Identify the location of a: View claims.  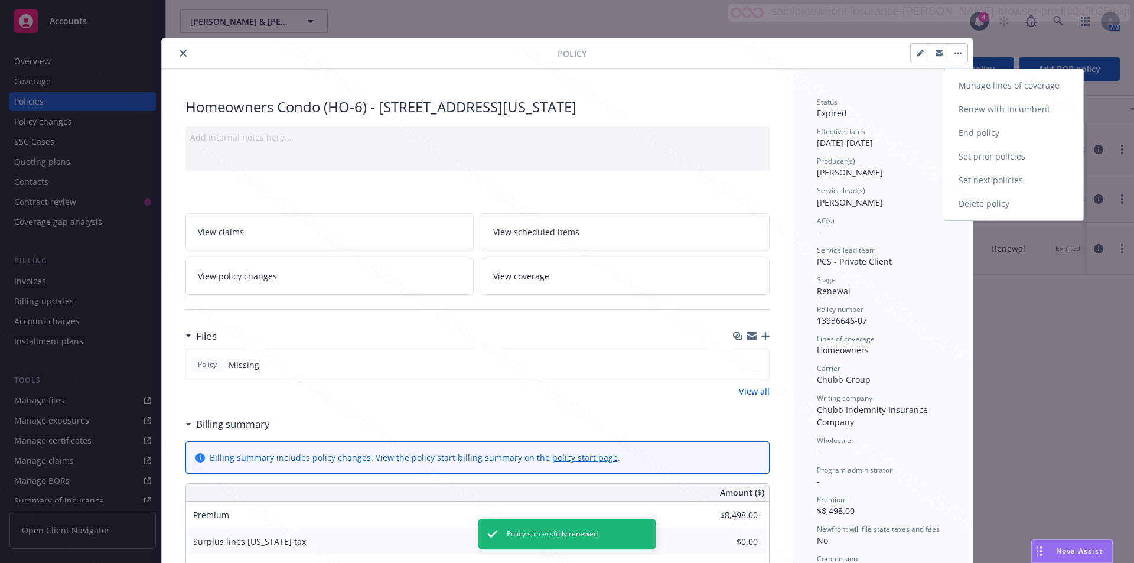
(330, 232).